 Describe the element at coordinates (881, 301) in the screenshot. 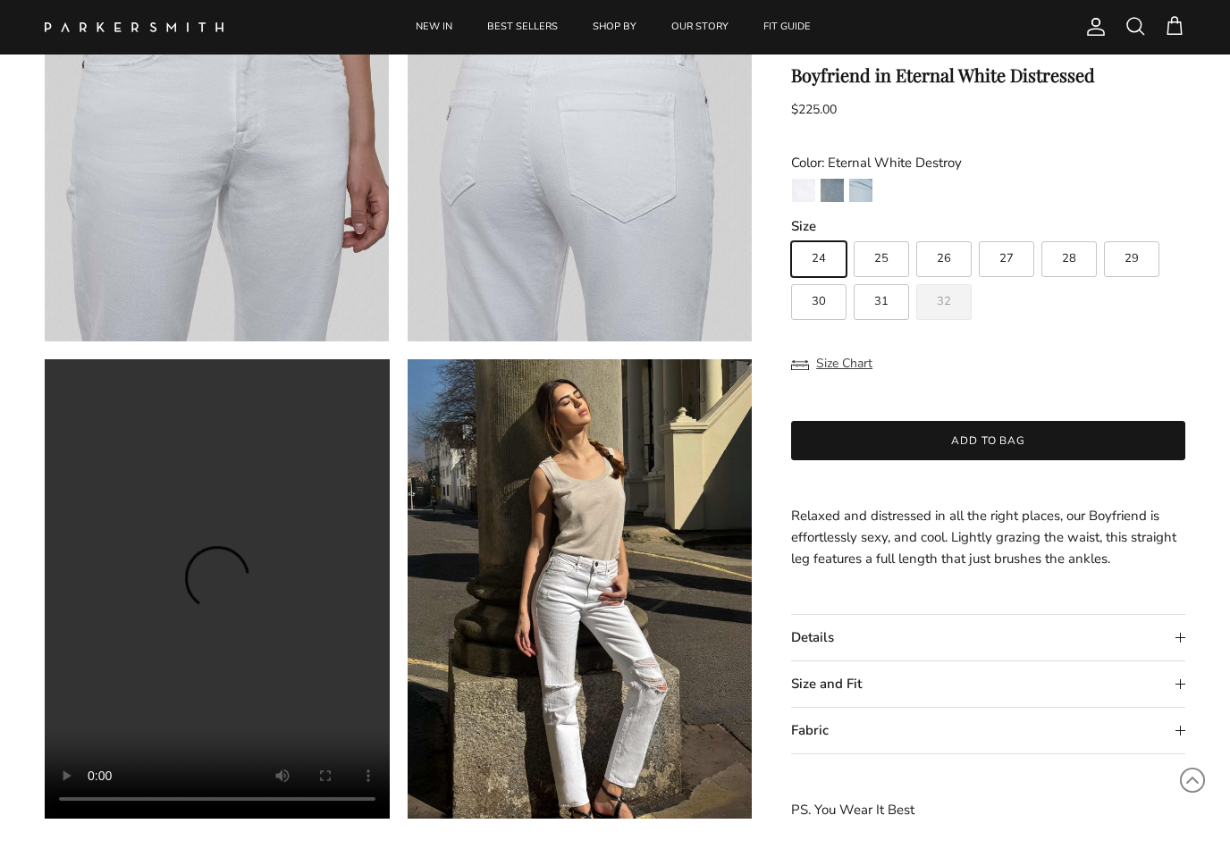

I see `span: 31` at that location.